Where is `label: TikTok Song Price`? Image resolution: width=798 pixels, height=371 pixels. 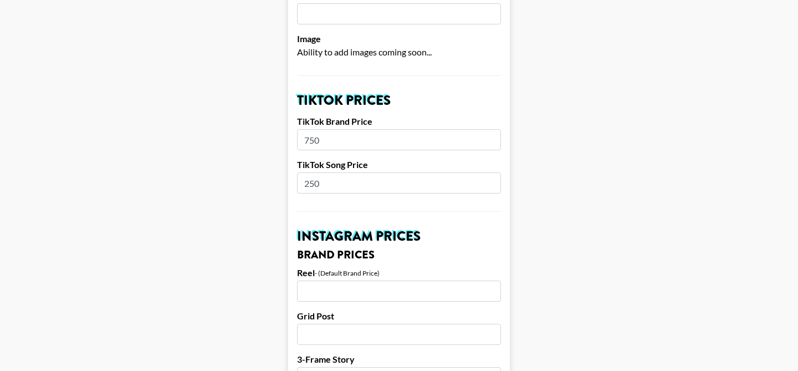
label: TikTok Song Price is located at coordinates (399, 165).